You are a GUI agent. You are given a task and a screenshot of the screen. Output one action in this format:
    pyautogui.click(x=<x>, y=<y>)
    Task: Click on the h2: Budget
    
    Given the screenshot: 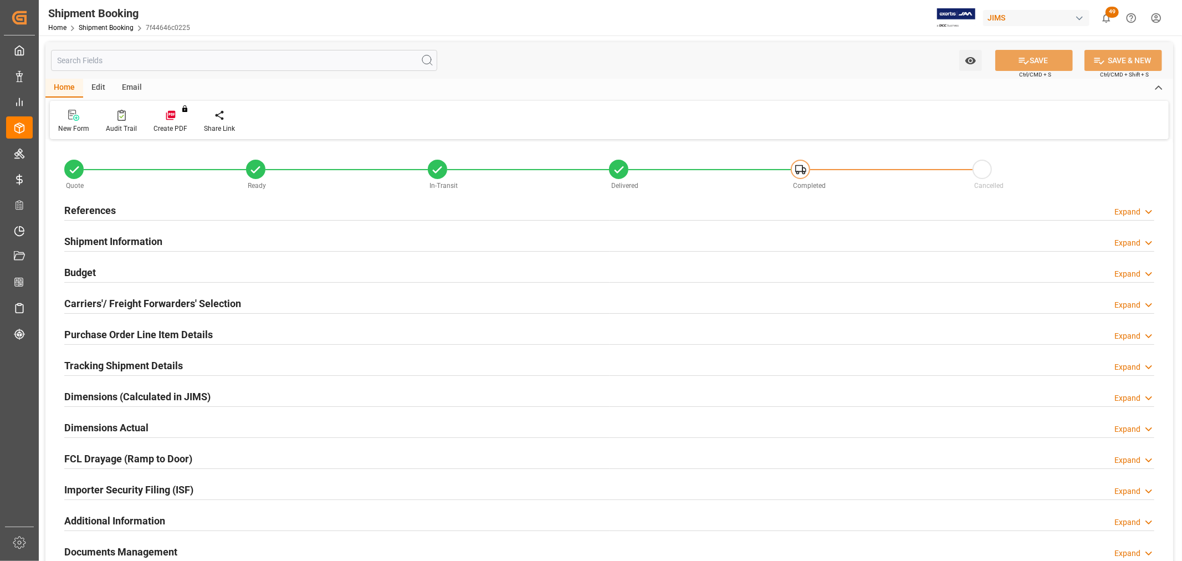 What is the action you would take?
    pyautogui.click(x=80, y=272)
    